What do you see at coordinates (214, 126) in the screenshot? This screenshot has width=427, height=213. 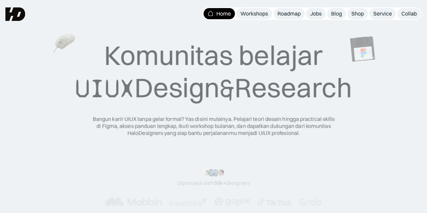 I see `div: Bangun karir UIUX tanpa gelar formal? Yas disini mulainya. Pelajari teori desain hingga practical...` at bounding box center [214, 126].